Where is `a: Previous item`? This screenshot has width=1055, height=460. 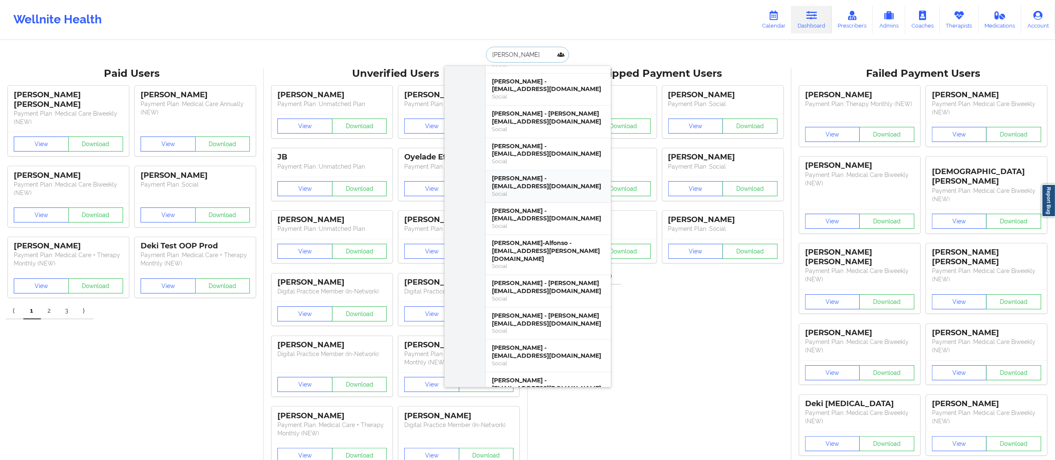
a: Previous item is located at coordinates (15, 311).